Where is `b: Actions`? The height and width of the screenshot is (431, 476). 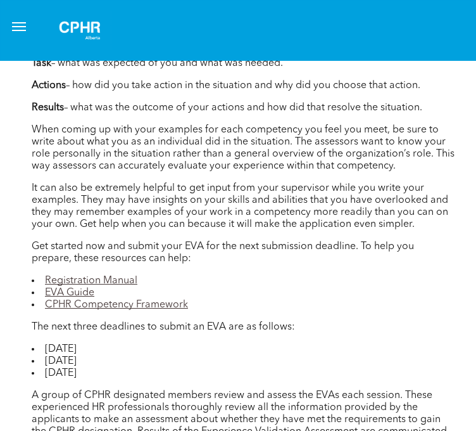
b: Actions is located at coordinates (49, 86).